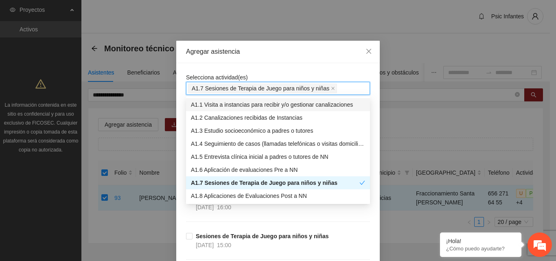  Describe the element at coordinates (481, 241) in the screenshot. I see `div: ¡Hola!` at that location.